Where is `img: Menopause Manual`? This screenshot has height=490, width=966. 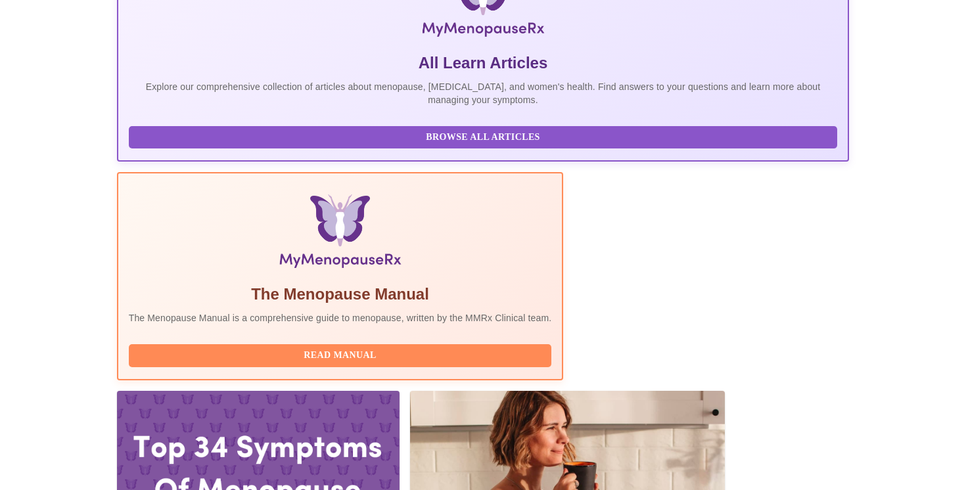
img: Menopause Manual is located at coordinates (340, 234).